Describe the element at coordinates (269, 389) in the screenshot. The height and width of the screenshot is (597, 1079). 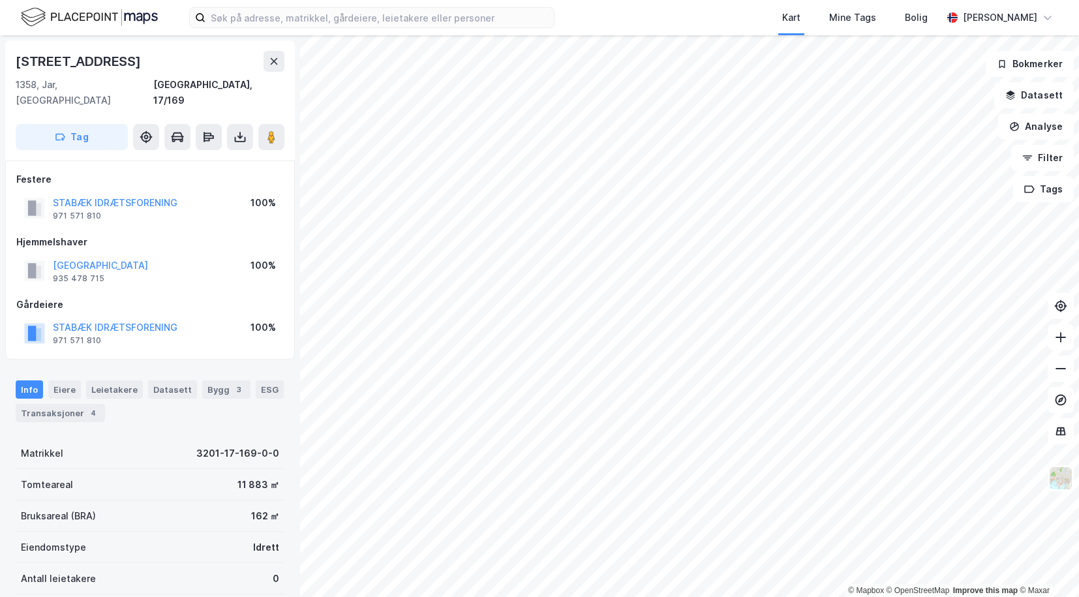
I see `div: ESG` at that location.